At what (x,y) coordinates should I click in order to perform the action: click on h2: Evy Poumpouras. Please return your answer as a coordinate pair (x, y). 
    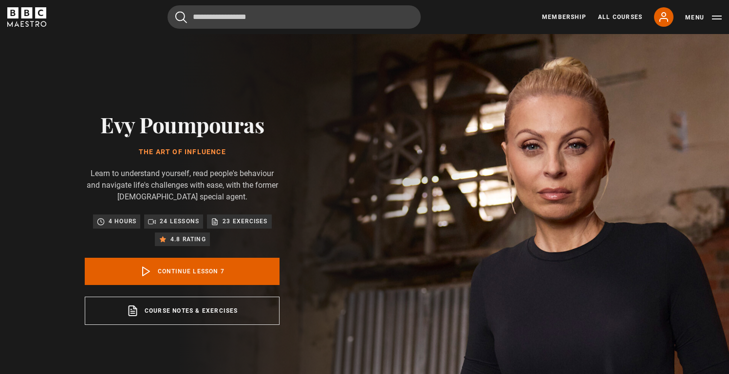
    Looking at the image, I should click on (182, 124).